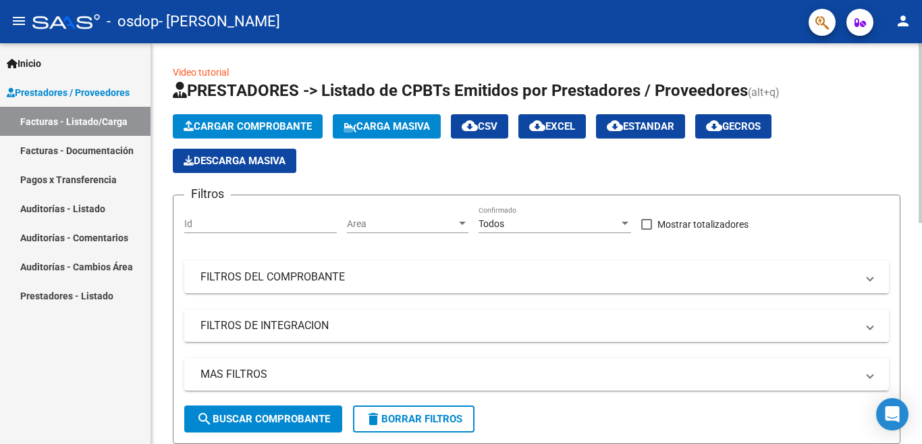  I want to click on span: Descarga Masiva, so click(234, 161).